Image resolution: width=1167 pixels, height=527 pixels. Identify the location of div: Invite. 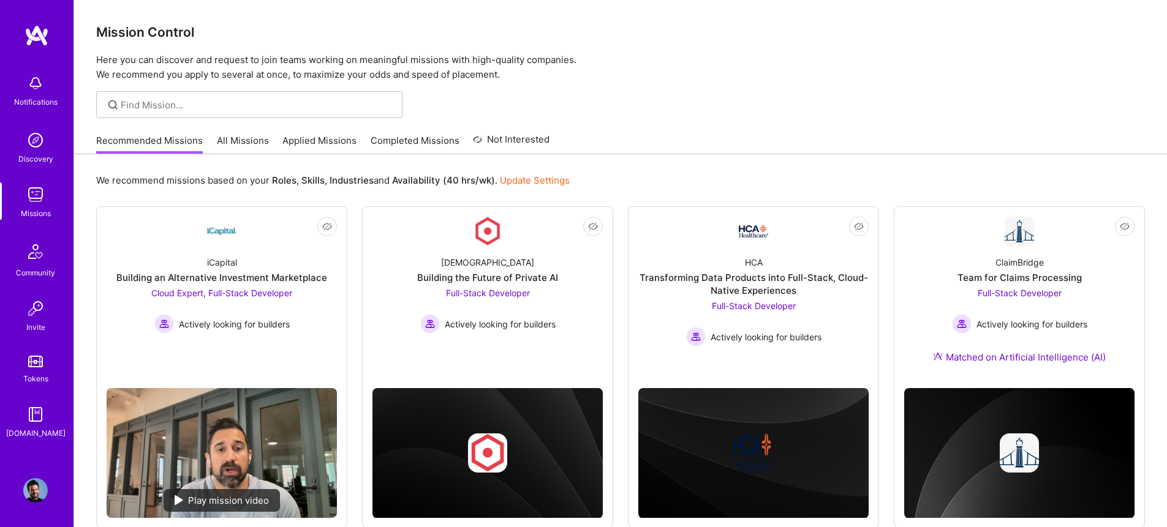
(36, 327).